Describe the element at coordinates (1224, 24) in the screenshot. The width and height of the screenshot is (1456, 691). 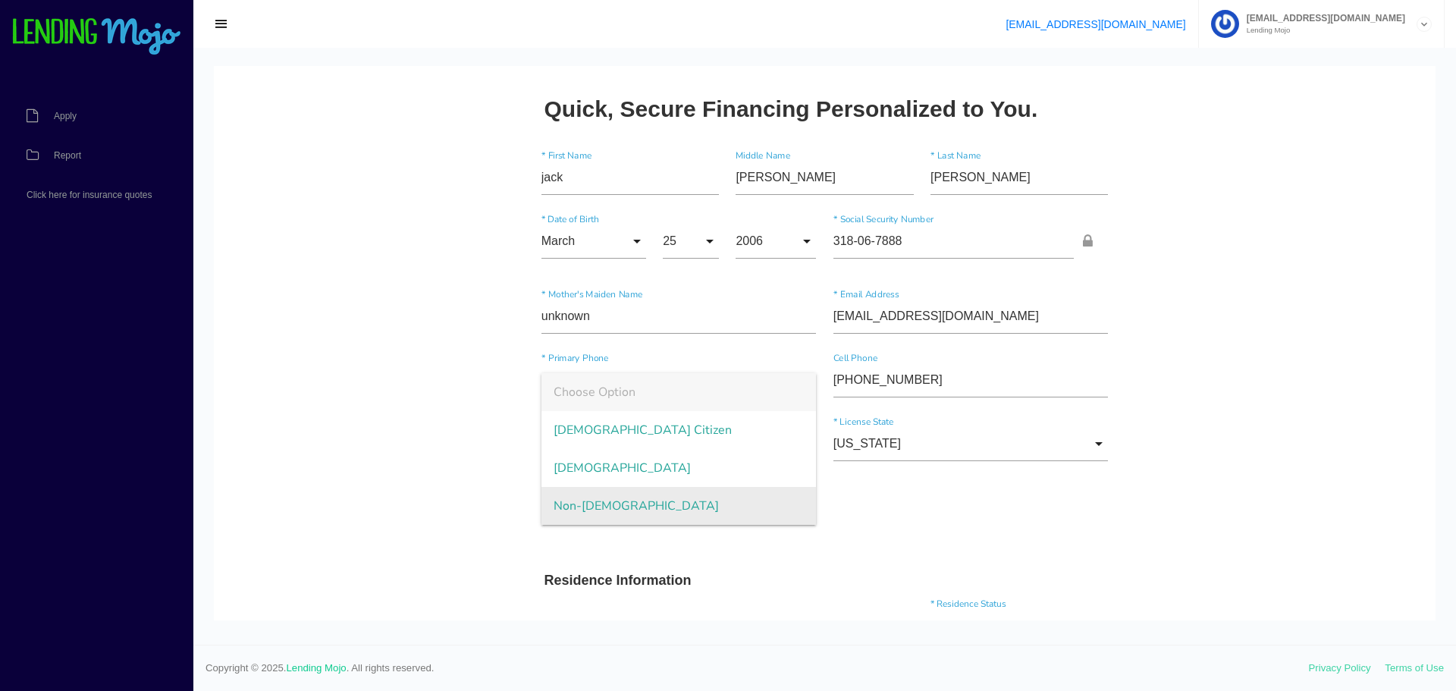
I see `img: Profile image` at that location.